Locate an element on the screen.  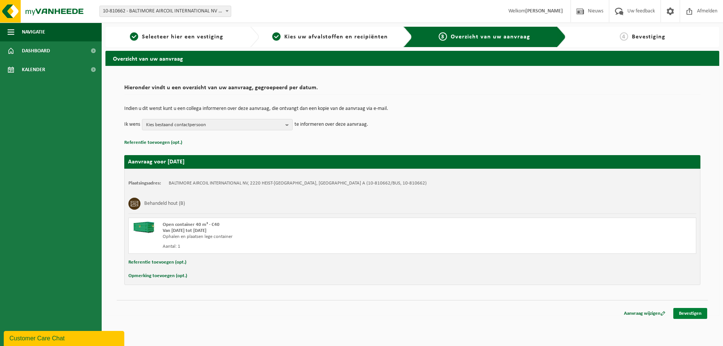
a: Bevestigen is located at coordinates (690, 313).